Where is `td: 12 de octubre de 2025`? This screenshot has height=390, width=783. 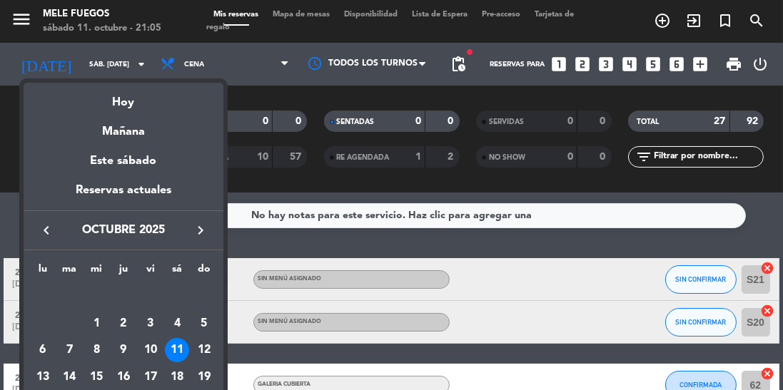
td: 12 de octubre de 2025 is located at coordinates (204, 350).